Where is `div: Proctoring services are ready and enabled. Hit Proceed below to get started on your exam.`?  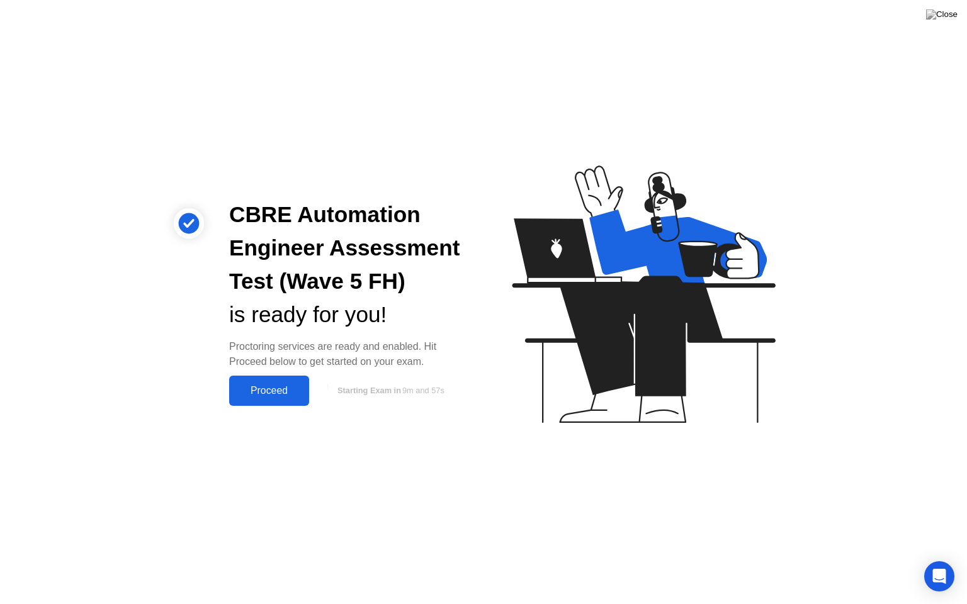 div: Proctoring services are ready and enabled. Hit Proceed below to get started on your exam. is located at coordinates (346, 354).